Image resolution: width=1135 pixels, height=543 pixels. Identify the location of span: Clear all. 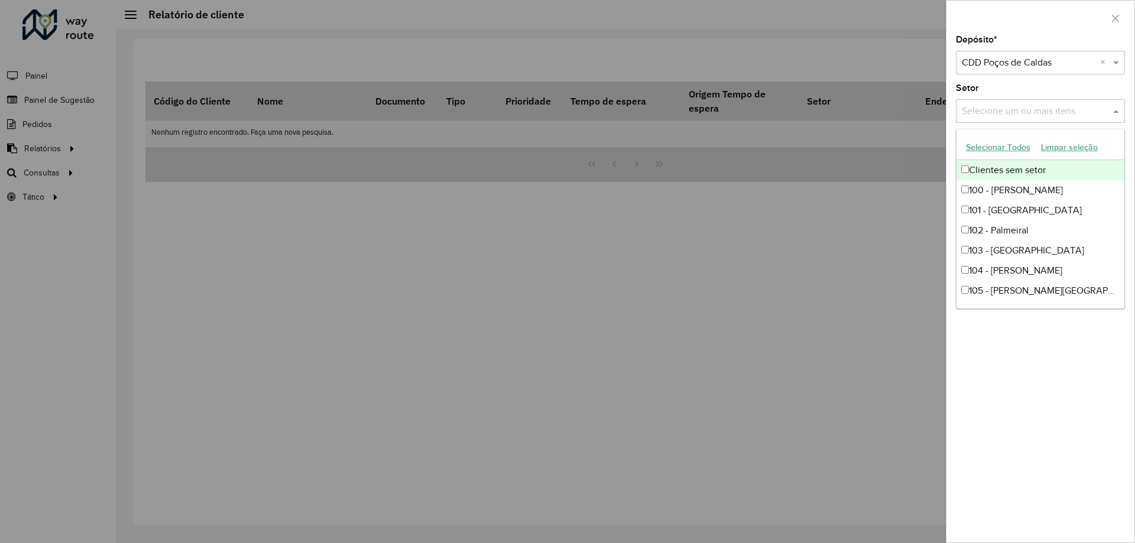
(1105, 63).